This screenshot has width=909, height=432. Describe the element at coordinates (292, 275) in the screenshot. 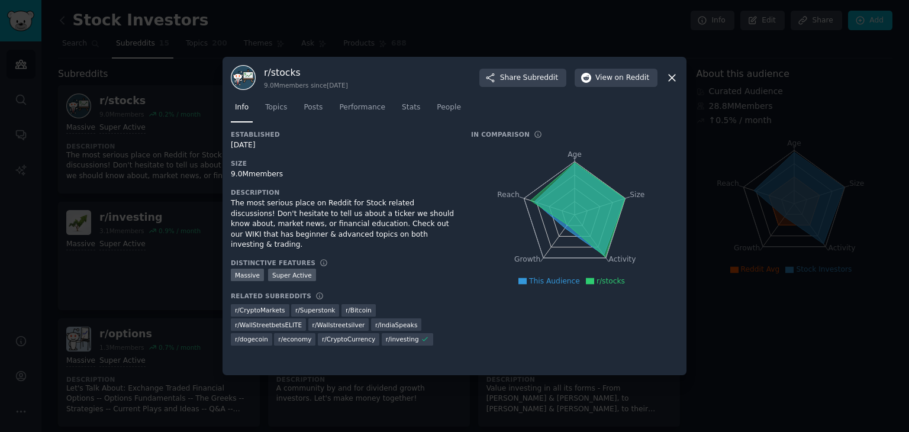

I see `div: Super Active` at that location.